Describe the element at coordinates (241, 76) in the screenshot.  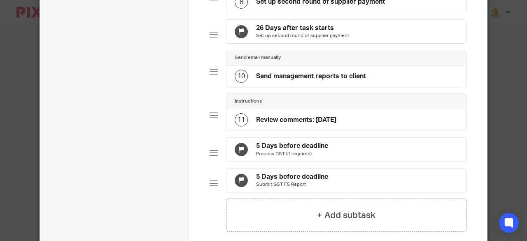
I see `div: 10` at that location.